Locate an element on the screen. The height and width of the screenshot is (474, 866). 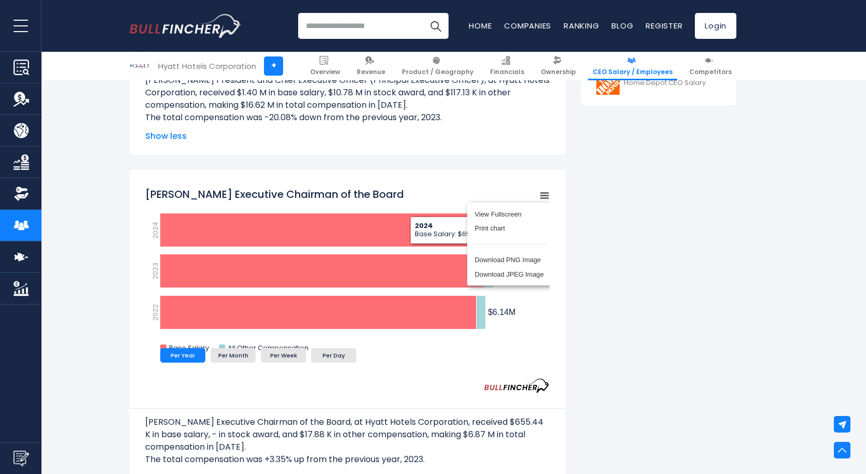
img: H logo is located at coordinates (140, 66).